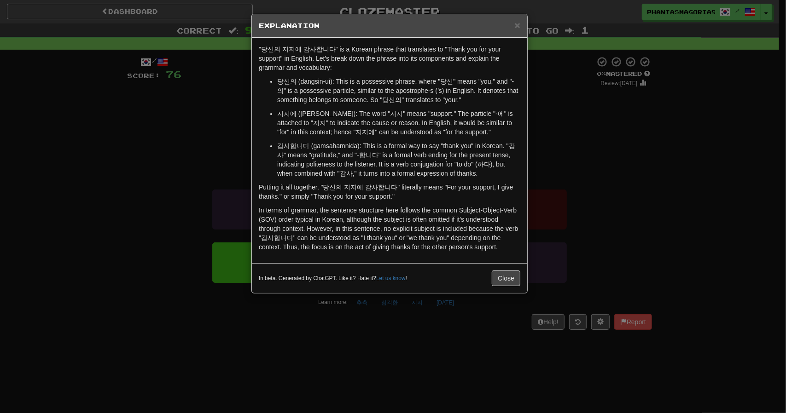 The height and width of the screenshot is (413, 786). What do you see at coordinates (389, 192) in the screenshot?
I see `p: Putting it all together, "당신의 지지에 감사합니다" literally means "For your support, I give thanks." or si...` at bounding box center [389, 192].